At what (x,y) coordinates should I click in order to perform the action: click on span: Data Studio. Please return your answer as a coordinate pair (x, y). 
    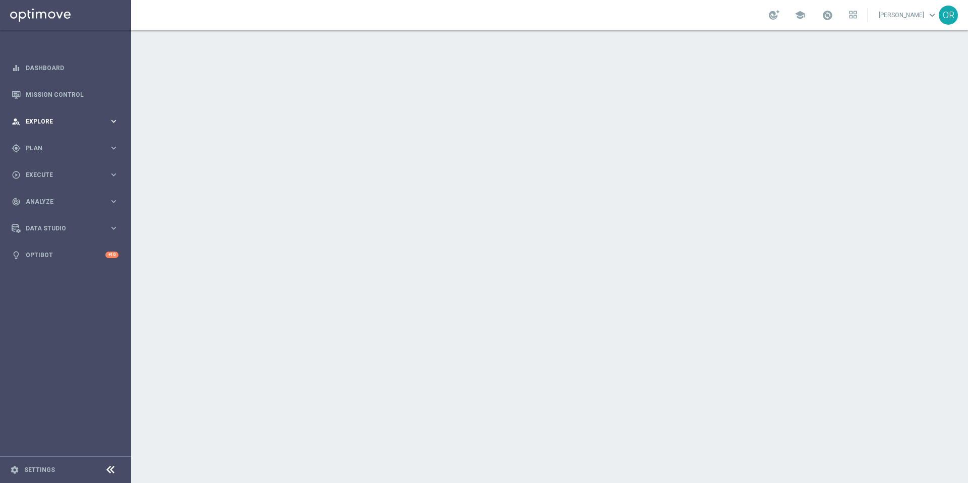
    Looking at the image, I should click on (67, 228).